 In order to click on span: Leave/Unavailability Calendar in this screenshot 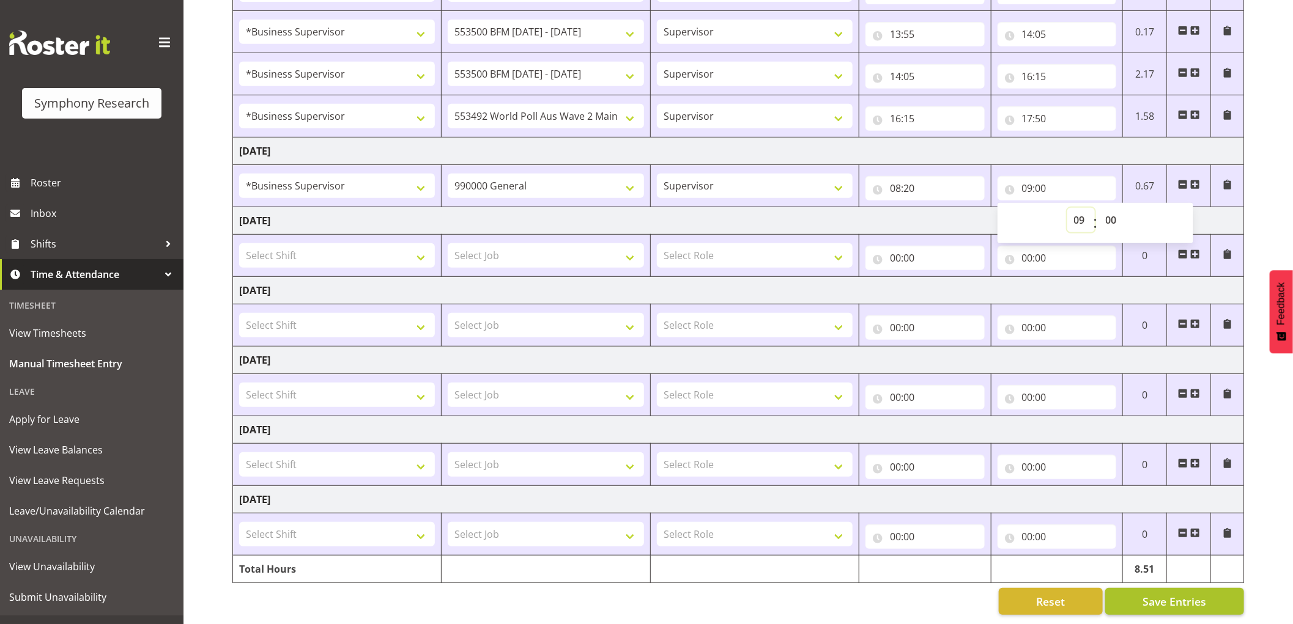, I will do `click(92, 511)`.